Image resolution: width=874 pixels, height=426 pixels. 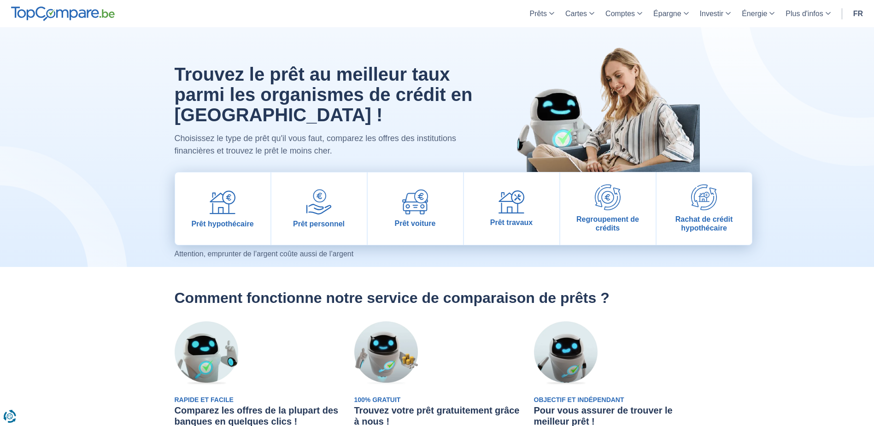 What do you see at coordinates (704, 223) in the screenshot?
I see `span: Rachat de crédit hypothécaire` at bounding box center [704, 223].